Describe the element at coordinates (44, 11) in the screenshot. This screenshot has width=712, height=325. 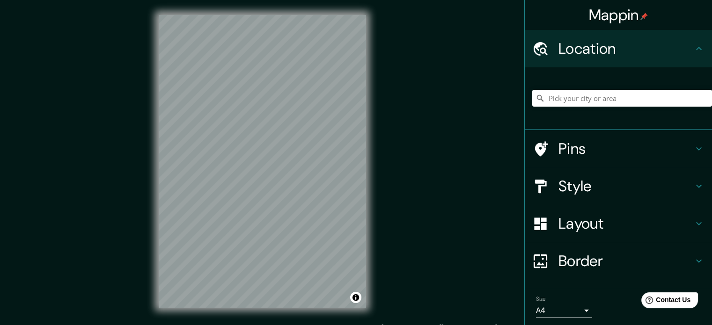
I see `span: Contact Us` at that location.